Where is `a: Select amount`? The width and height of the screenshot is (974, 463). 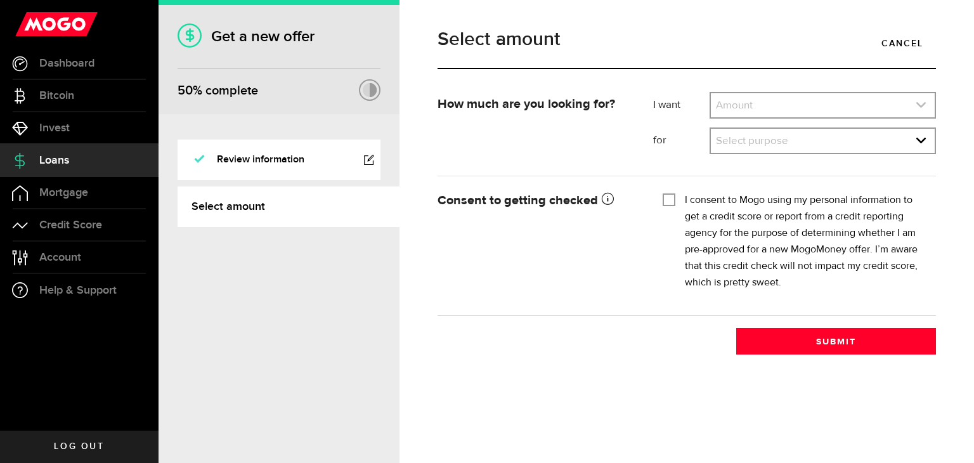 a: Select amount is located at coordinates (288, 207).